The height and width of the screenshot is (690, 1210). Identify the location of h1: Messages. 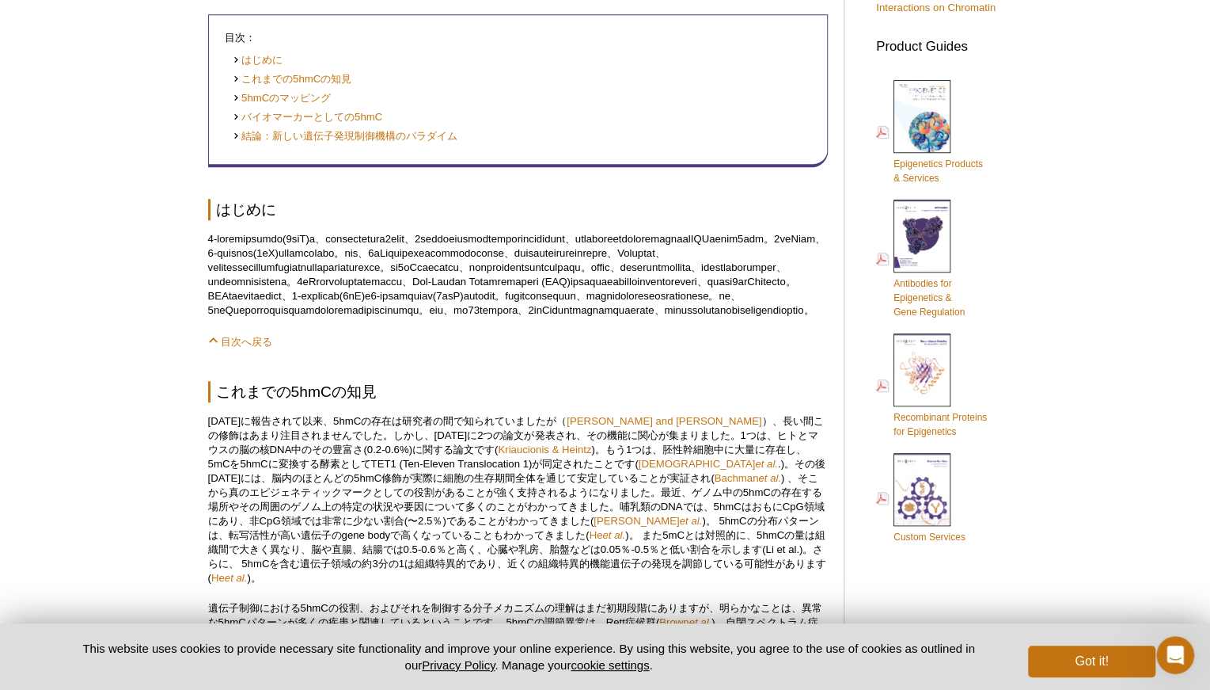
(160, 21).